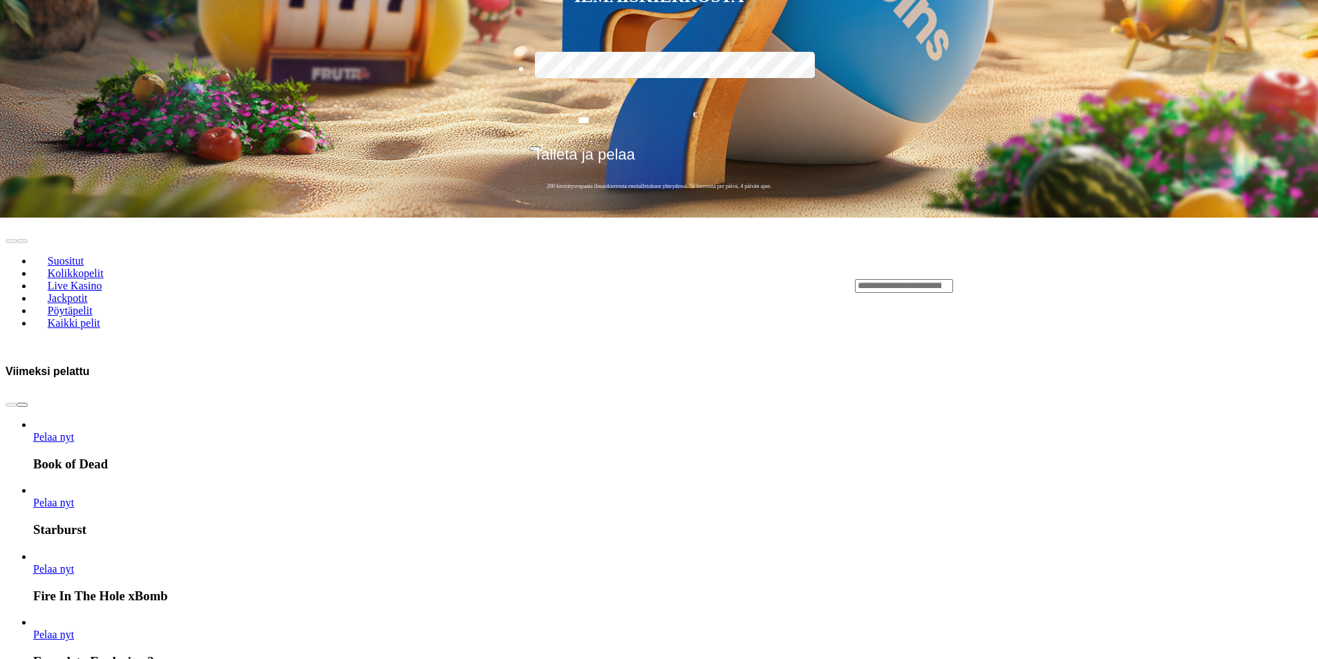 The image size is (1318, 659). What do you see at coordinates (672, 445) in the screenshot?
I see `article: Book of Dead` at bounding box center [672, 445].